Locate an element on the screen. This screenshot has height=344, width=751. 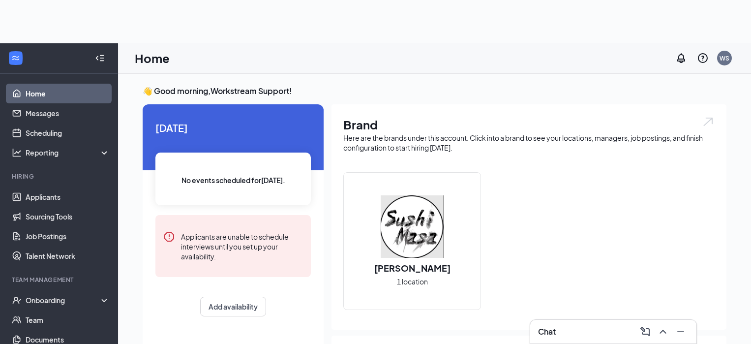
svg: ChevronUp is located at coordinates (663, 331).